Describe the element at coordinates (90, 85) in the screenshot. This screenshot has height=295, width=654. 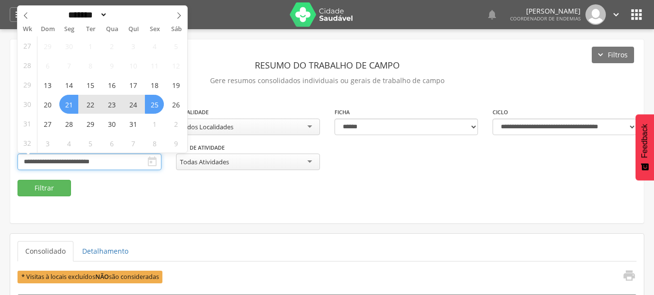
I see `span: Julho 15, 2025` at that location.